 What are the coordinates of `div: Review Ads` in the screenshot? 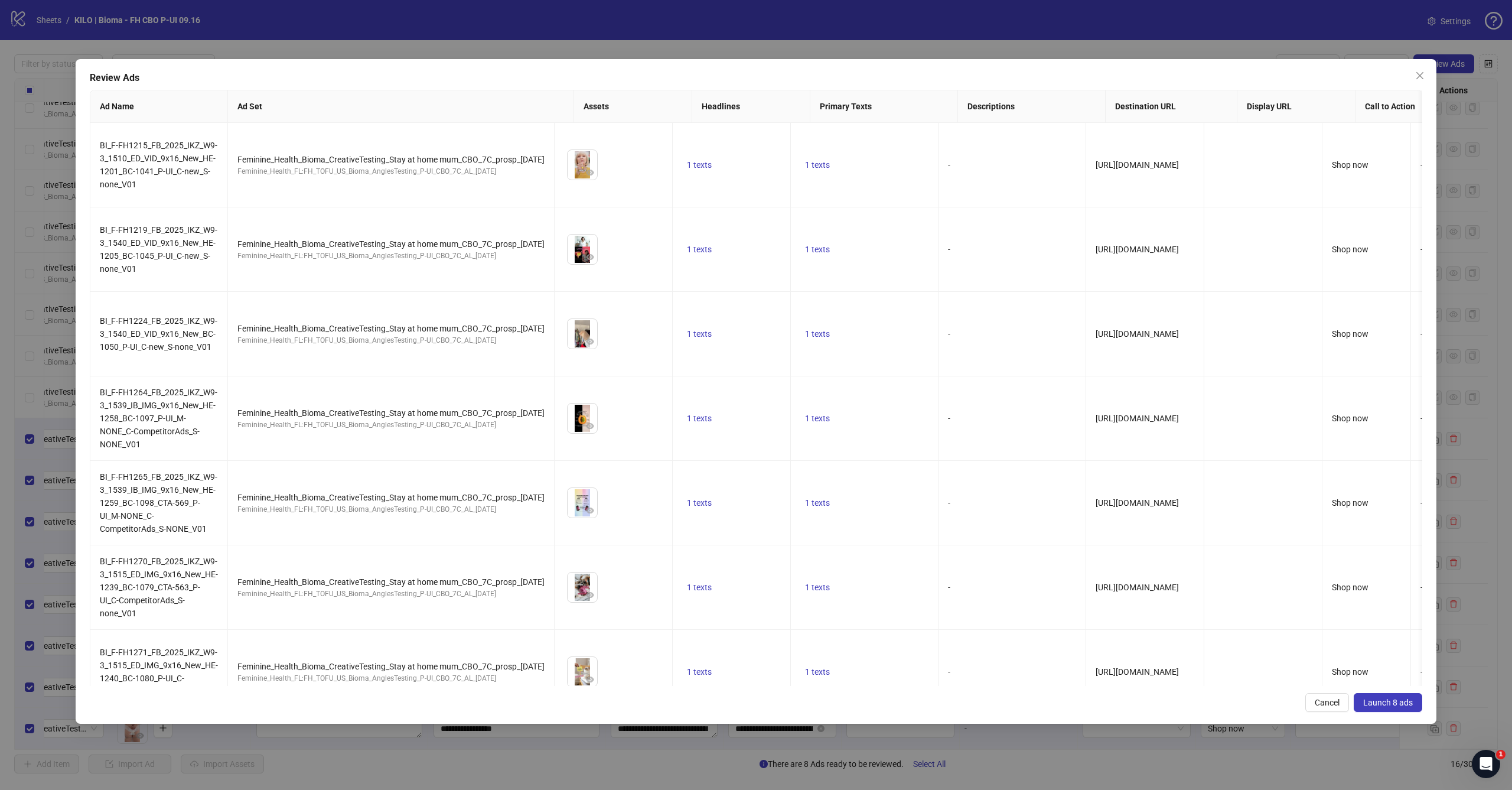 It's located at (756, 78).